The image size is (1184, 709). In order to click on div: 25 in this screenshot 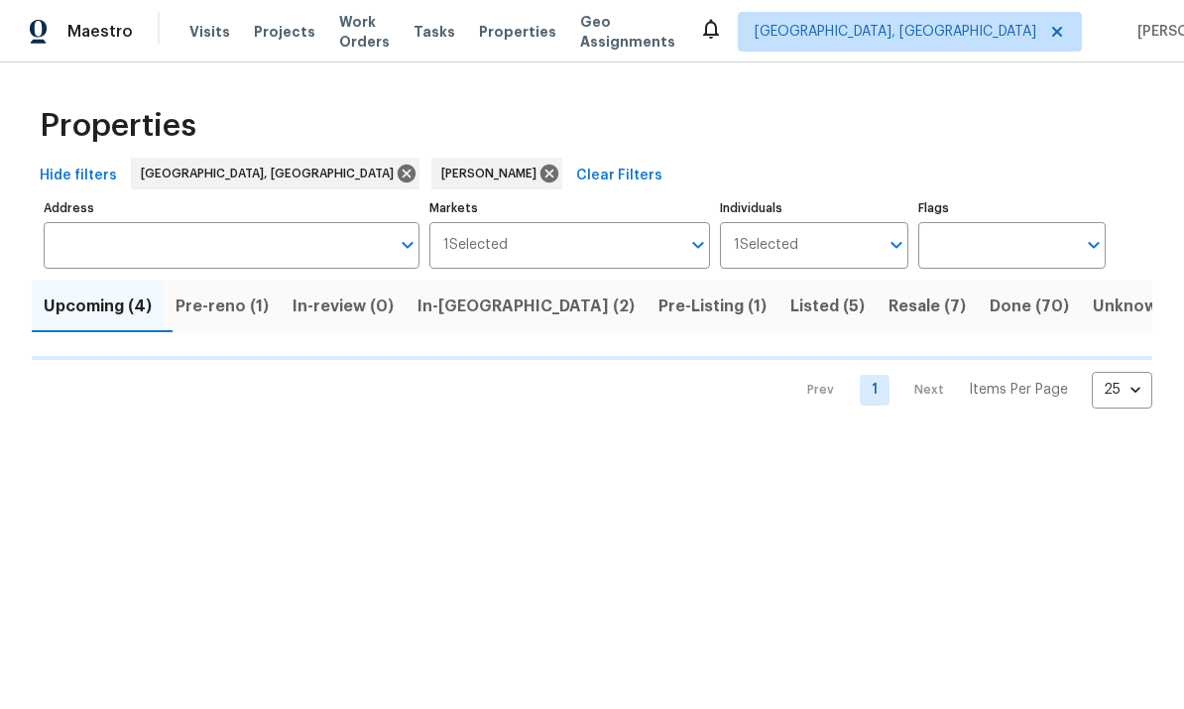, I will do `click(1122, 390)`.